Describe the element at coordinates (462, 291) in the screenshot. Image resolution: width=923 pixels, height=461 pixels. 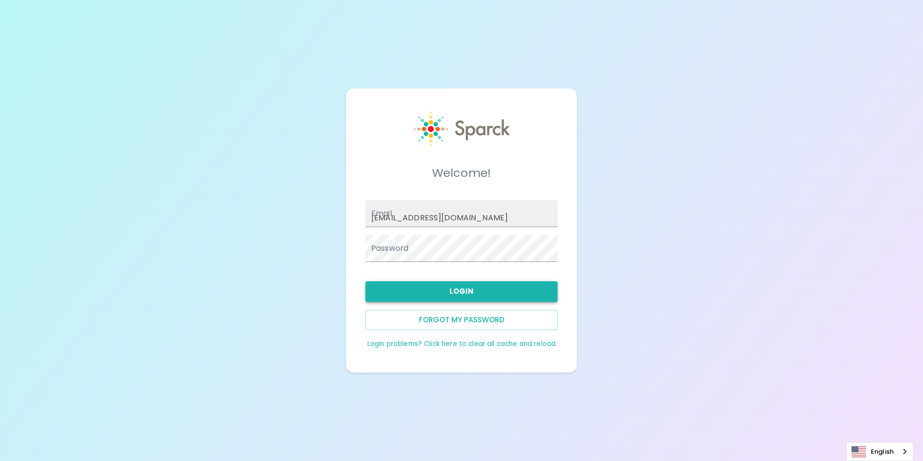
I see `button: Login` at that location.